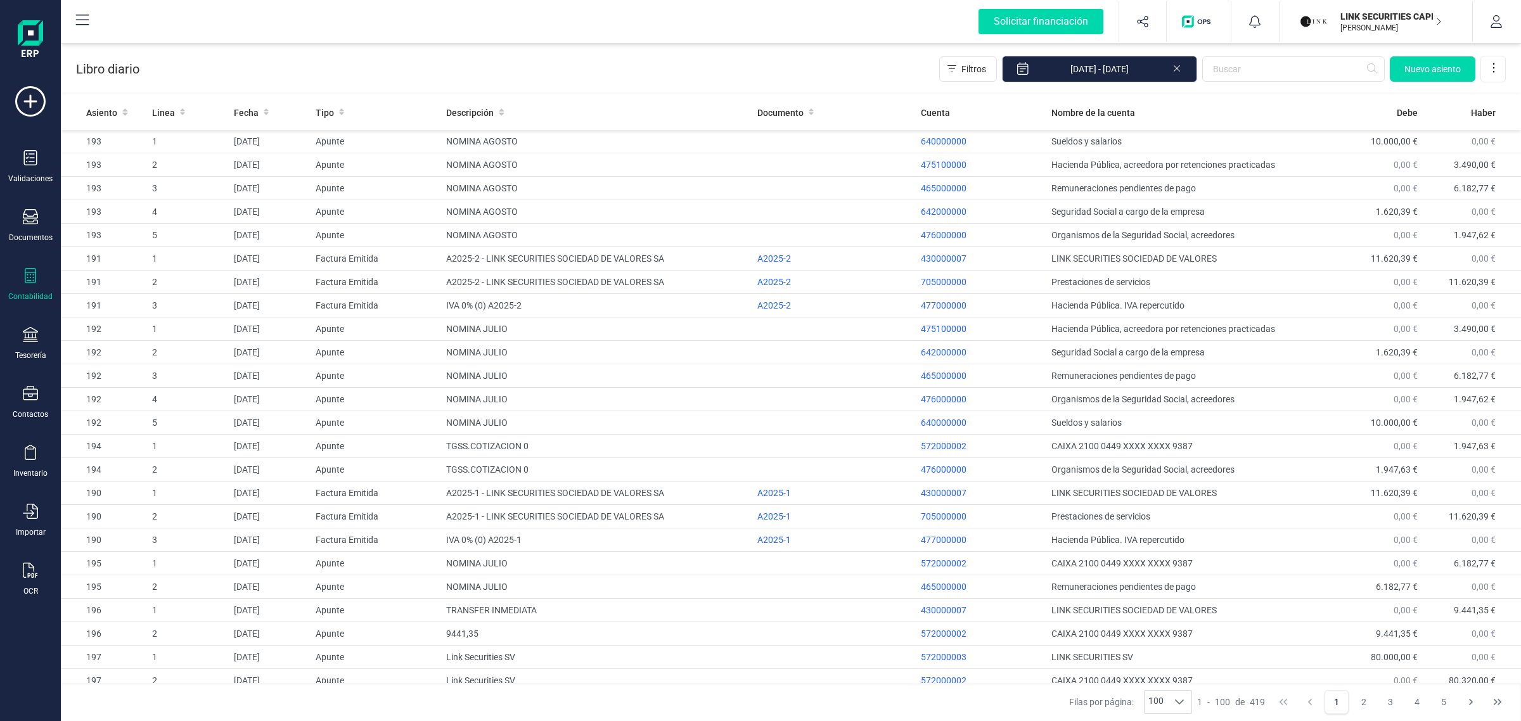  Describe the element at coordinates (968, 69) in the screenshot. I see `button: Filtros` at that location.